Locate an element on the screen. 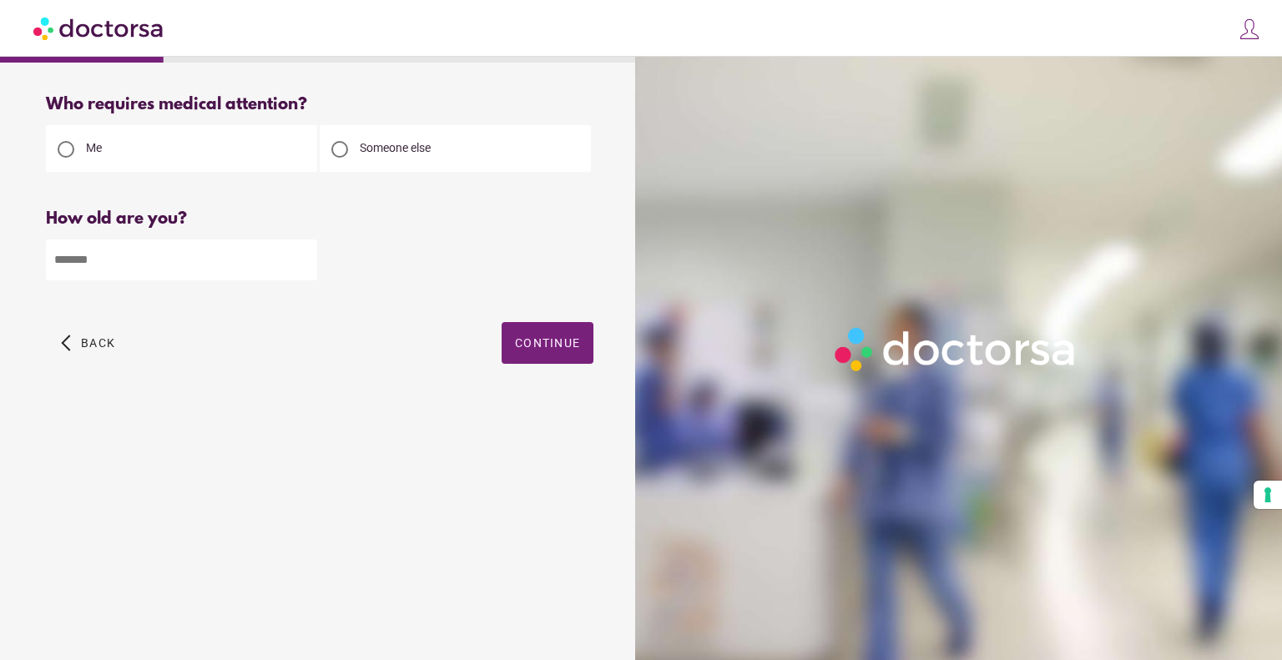  img: icons8-customer-100.png is located at coordinates (1249, 29).